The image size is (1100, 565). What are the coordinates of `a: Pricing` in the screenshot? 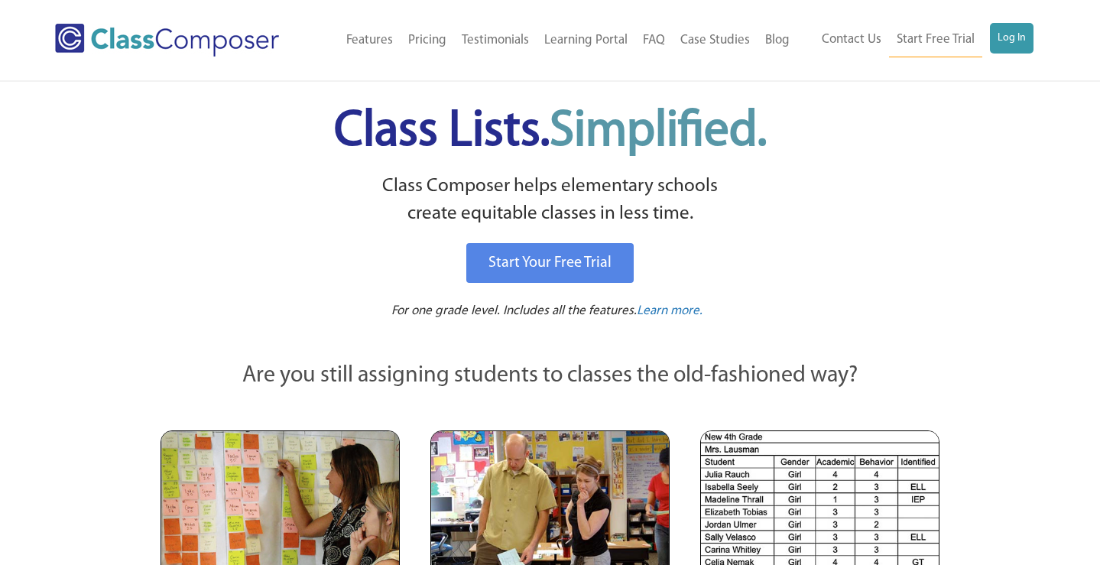 It's located at (427, 41).